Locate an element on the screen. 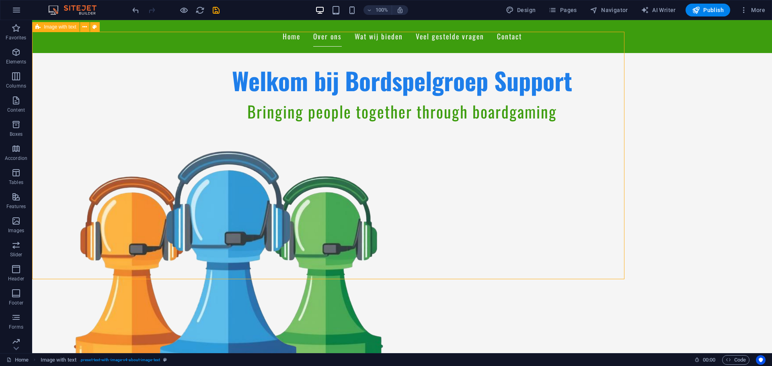  span: Publish is located at coordinates (708, 10).